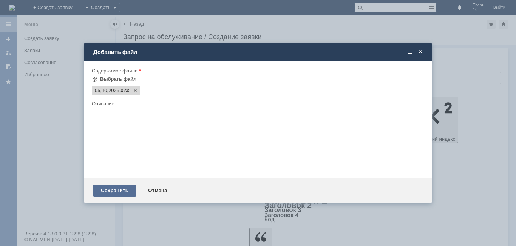 This screenshot has height=246, width=516. I want to click on span: Закрыть, so click(420, 52).